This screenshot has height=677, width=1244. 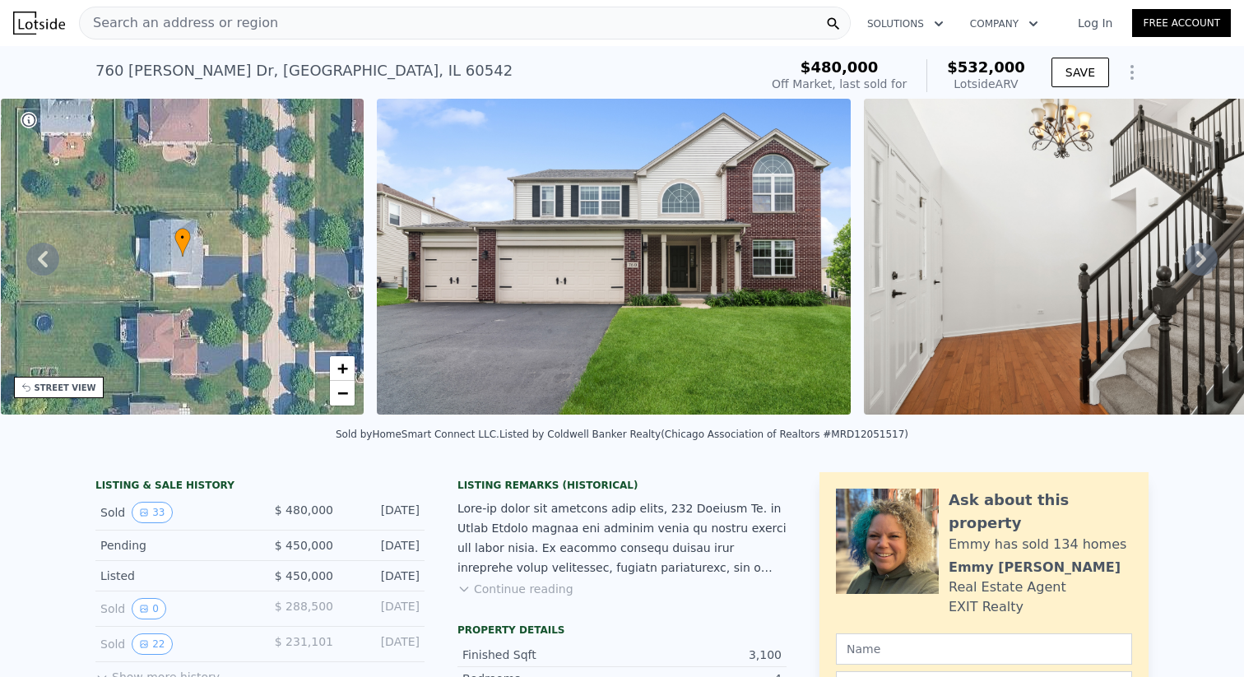 What do you see at coordinates (179, 23) in the screenshot?
I see `span: Search an address or region` at bounding box center [179, 23].